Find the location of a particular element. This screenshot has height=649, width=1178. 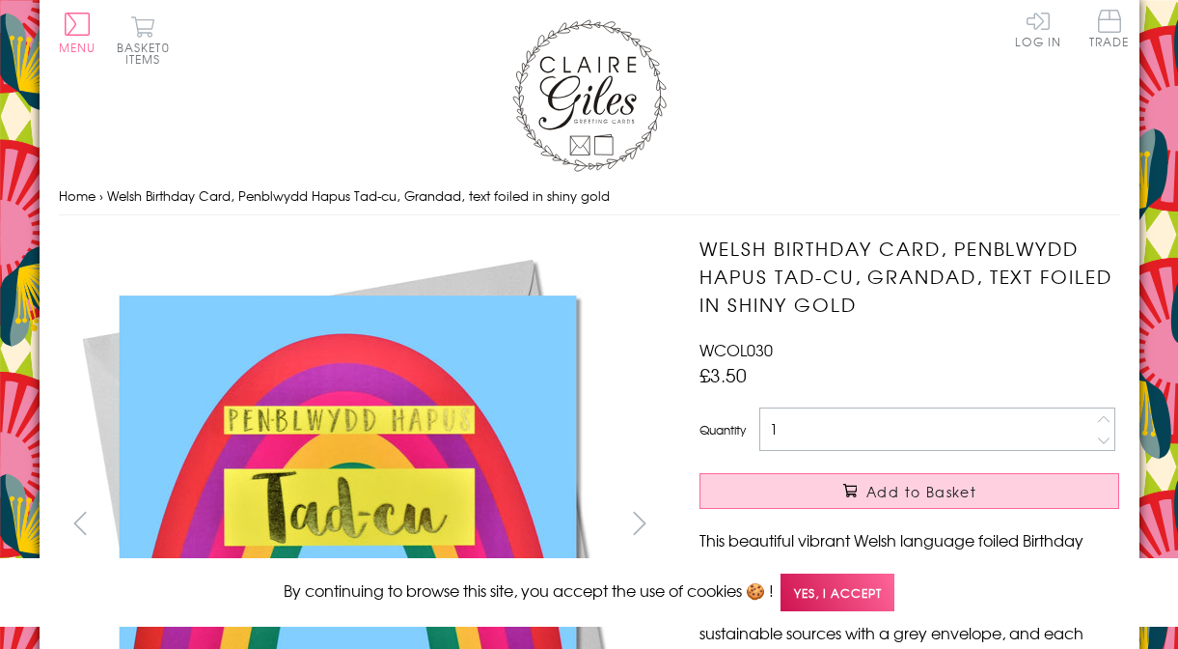

button: Menu is located at coordinates (77, 33).